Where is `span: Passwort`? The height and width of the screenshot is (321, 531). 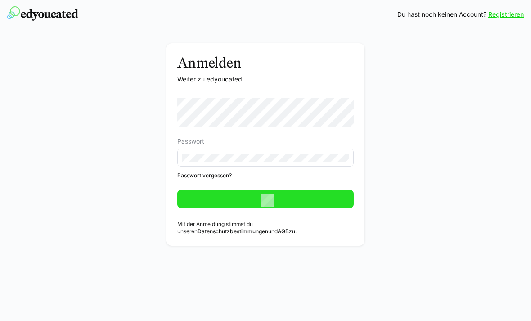 span: Passwort is located at coordinates (191, 141).